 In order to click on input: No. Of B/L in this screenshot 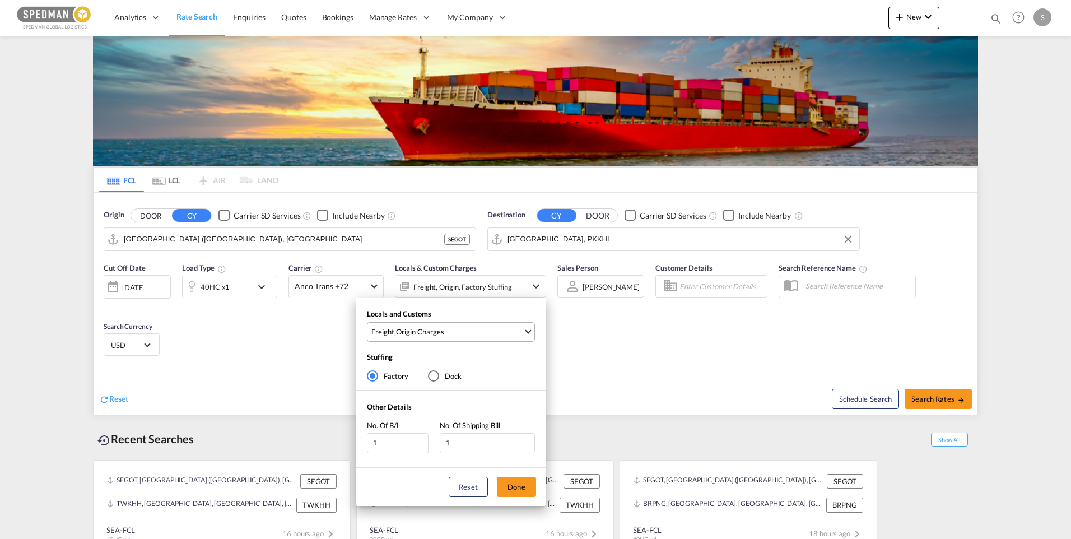, I will do `click(398, 443)`.